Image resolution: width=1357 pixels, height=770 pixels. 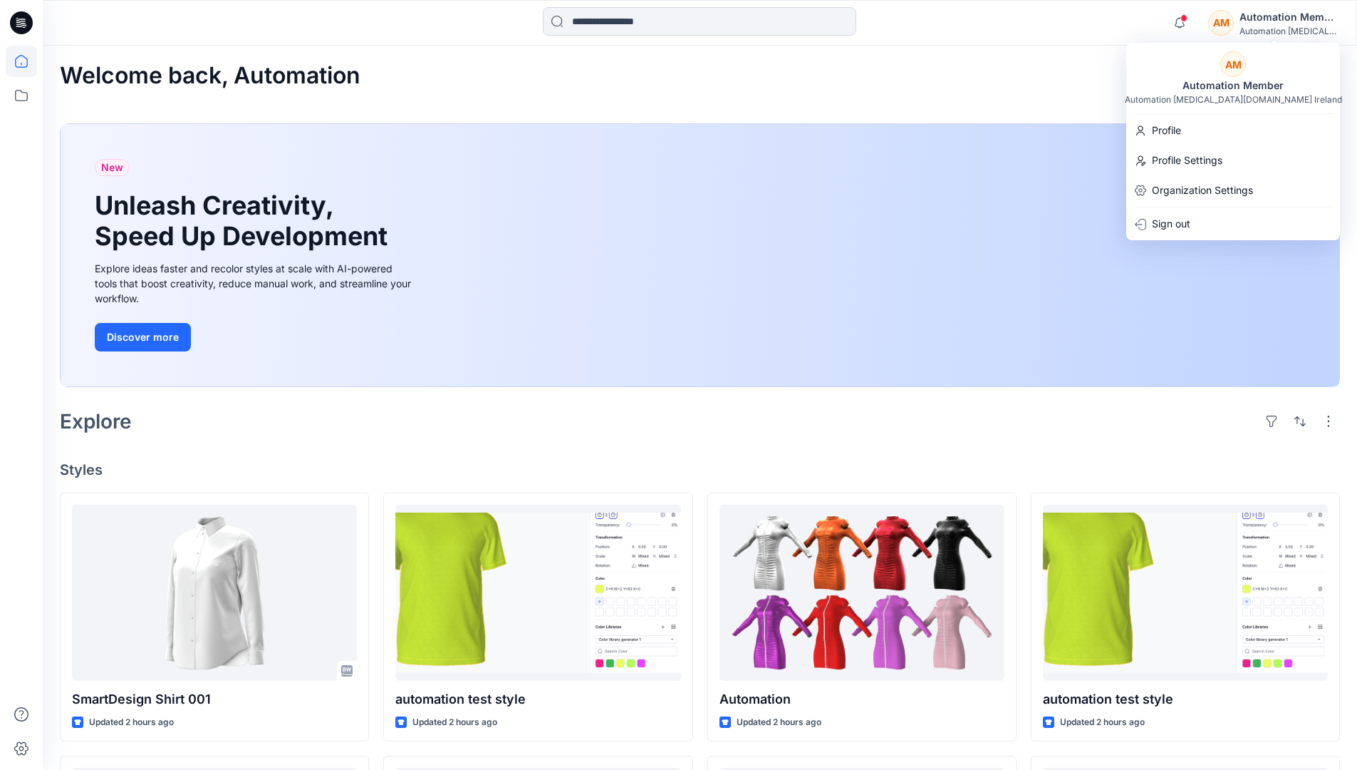 What do you see at coordinates (143, 337) in the screenshot?
I see `button: Discover more` at bounding box center [143, 337].